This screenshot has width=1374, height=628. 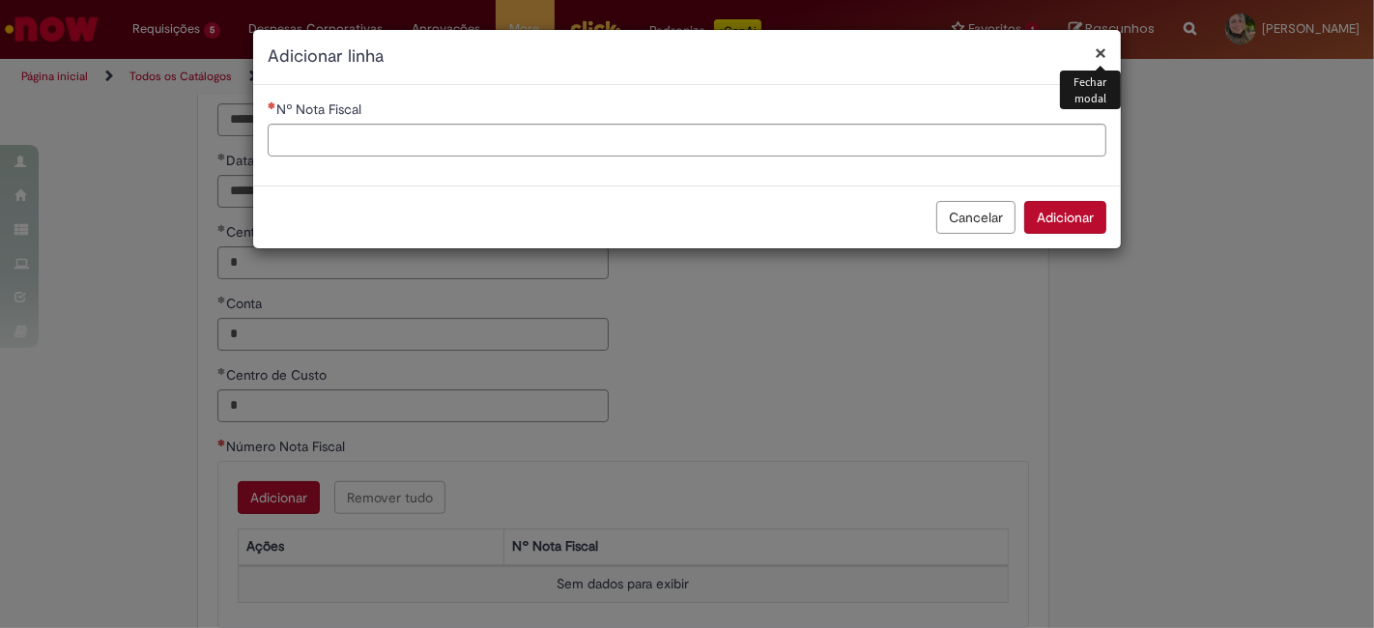 I want to click on button: Cancelar, so click(x=976, y=217).